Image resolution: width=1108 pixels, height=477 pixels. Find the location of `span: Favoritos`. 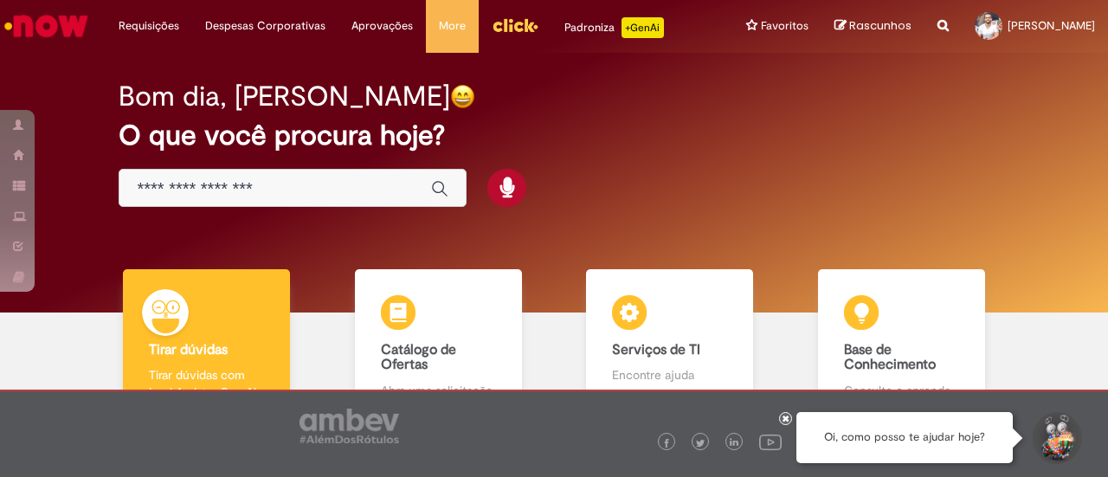

span: Favoritos is located at coordinates (784, 26).